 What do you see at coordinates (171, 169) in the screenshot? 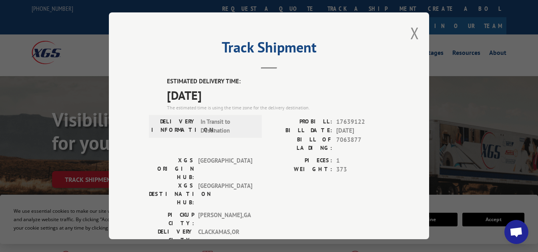
I see `label: XGS ORIGIN HUB:` at bounding box center [171, 169].